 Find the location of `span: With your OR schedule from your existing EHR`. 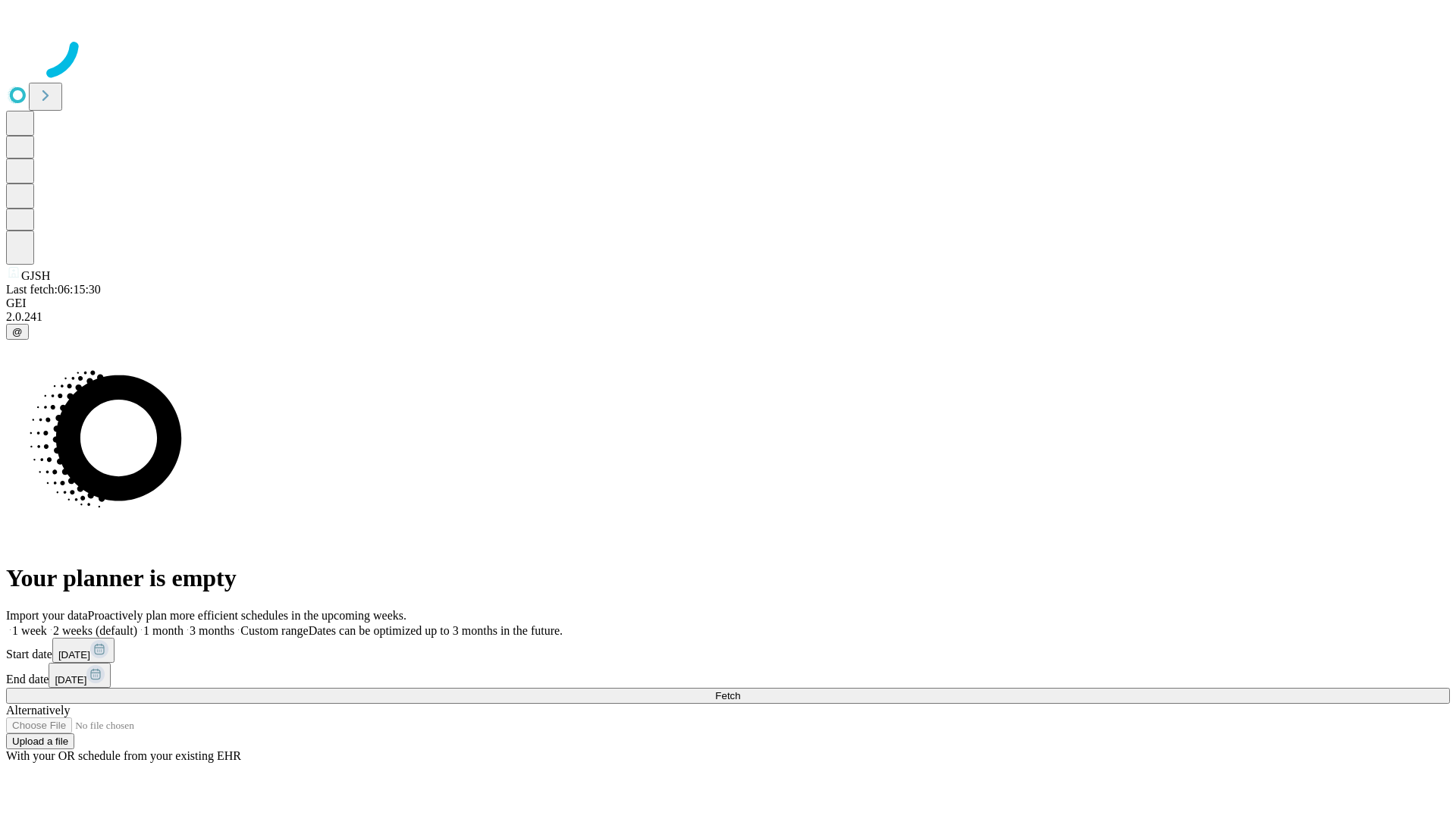

span: With your OR schedule from your existing EHR is located at coordinates (124, 755).